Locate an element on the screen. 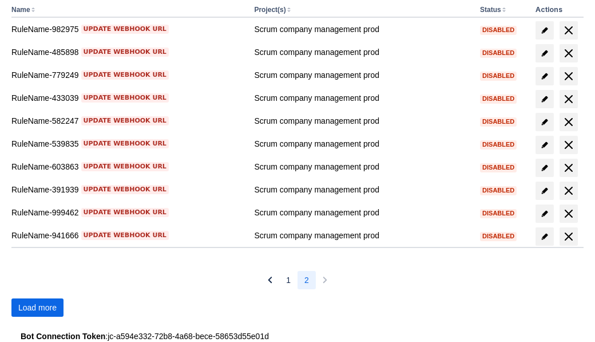  strong: Bot Connection Token is located at coordinates (63, 336).